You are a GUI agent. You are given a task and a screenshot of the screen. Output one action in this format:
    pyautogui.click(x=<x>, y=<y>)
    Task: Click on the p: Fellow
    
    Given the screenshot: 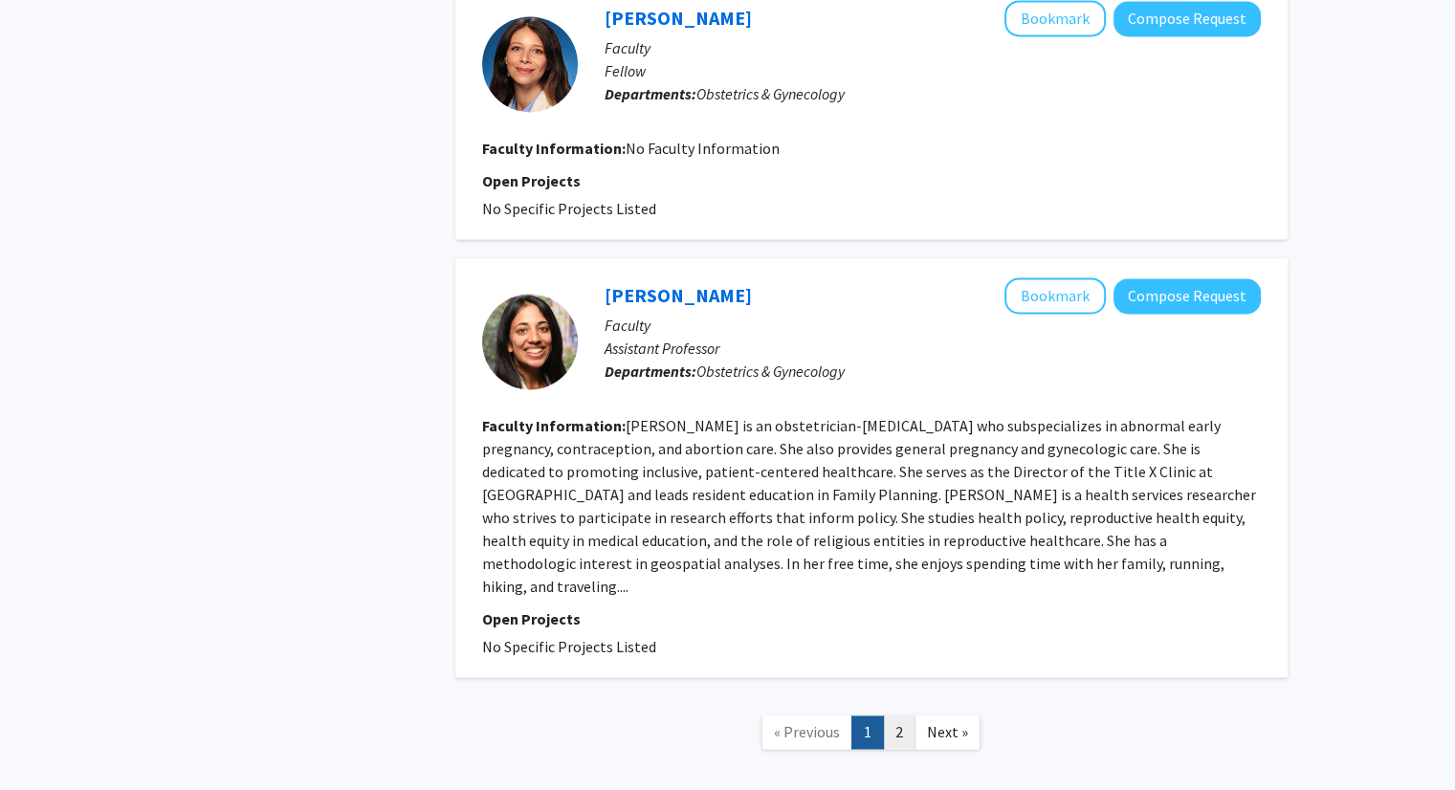 What is the action you would take?
    pyautogui.click(x=933, y=71)
    